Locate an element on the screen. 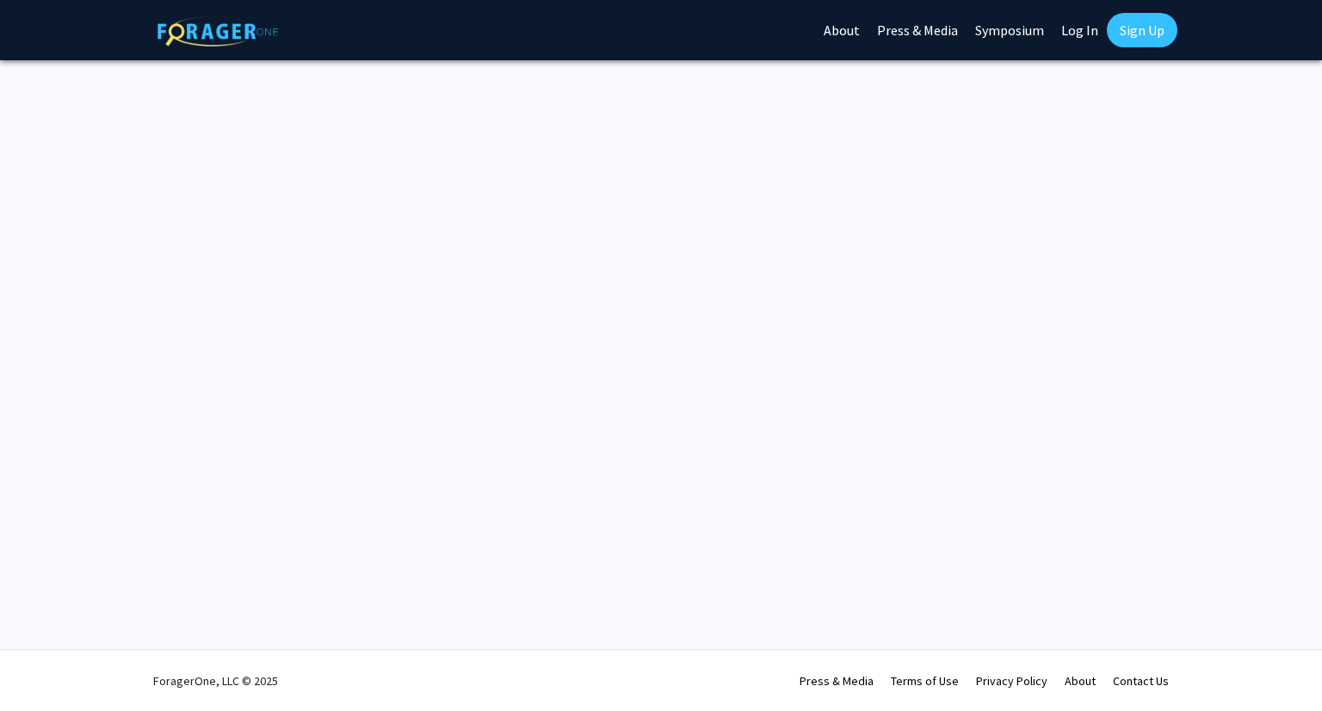 The height and width of the screenshot is (711, 1322). div: ForagerOne, LLC © 2025 is located at coordinates (215, 681).